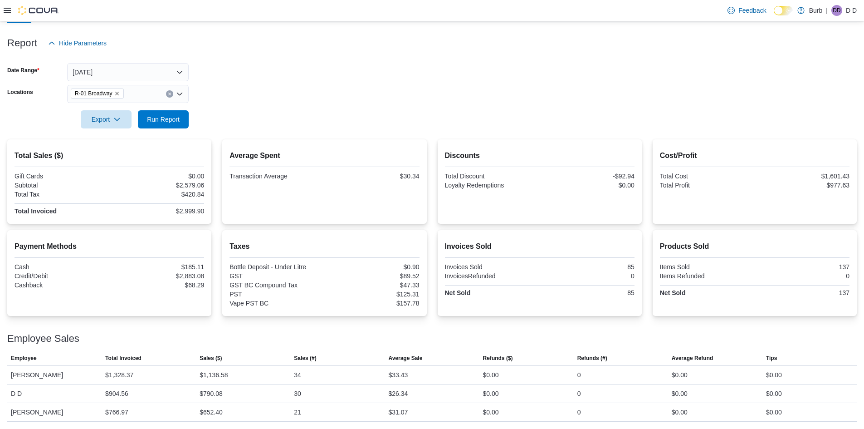 The height and width of the screenshot is (429, 864). Describe the element at coordinates (373, 267) in the screenshot. I see `div: $0.90` at that location.